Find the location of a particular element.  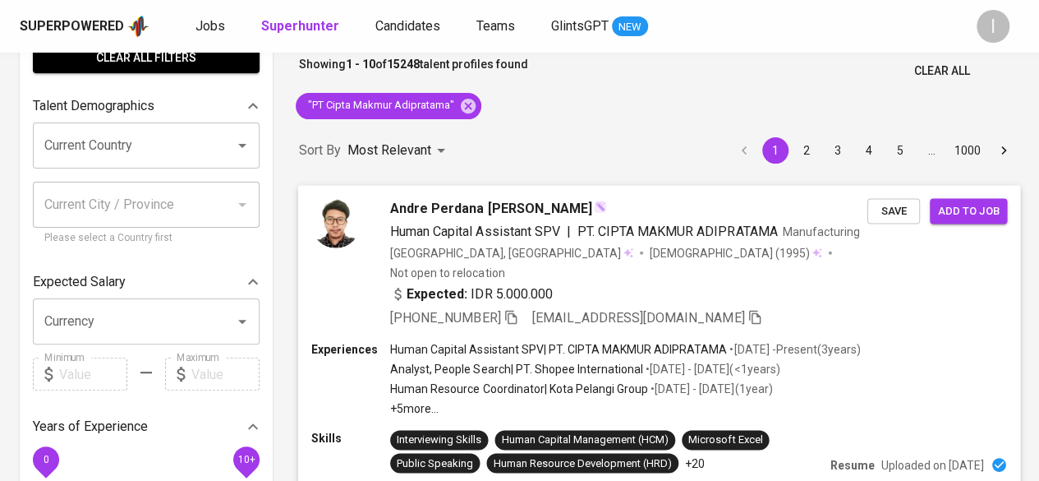

b: 1 - 10 is located at coordinates (361, 64).